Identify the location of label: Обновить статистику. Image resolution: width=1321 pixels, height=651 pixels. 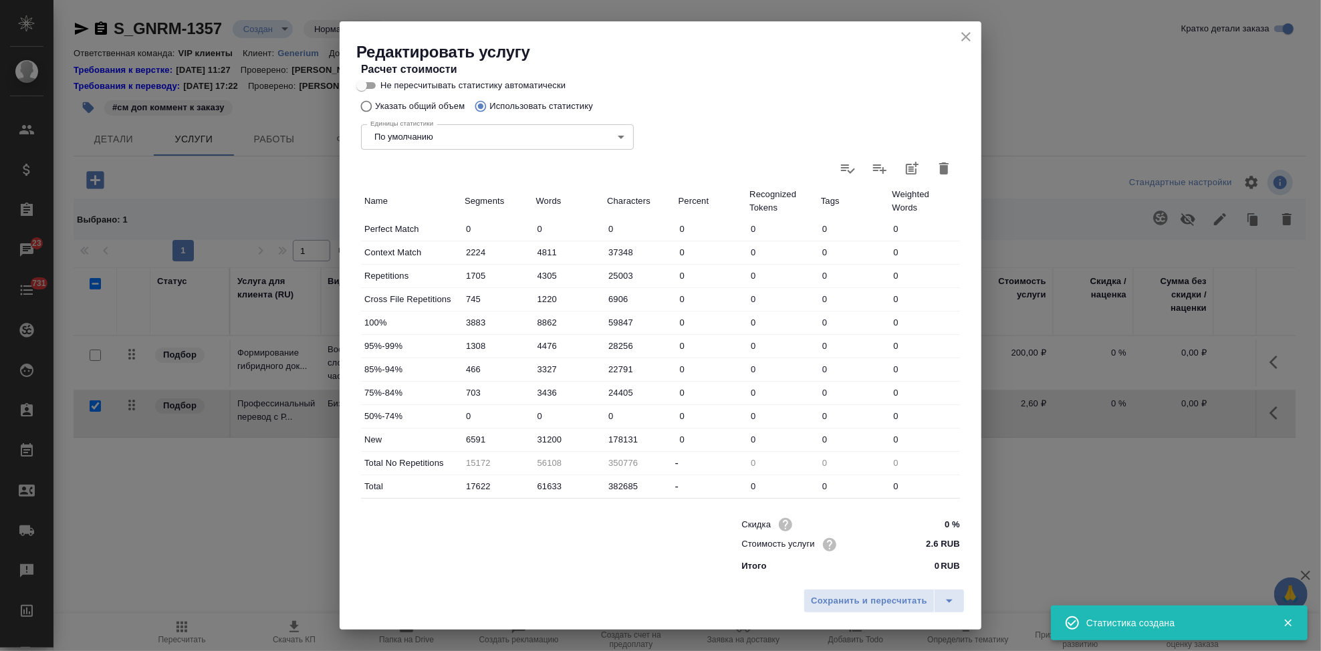
(848, 168).